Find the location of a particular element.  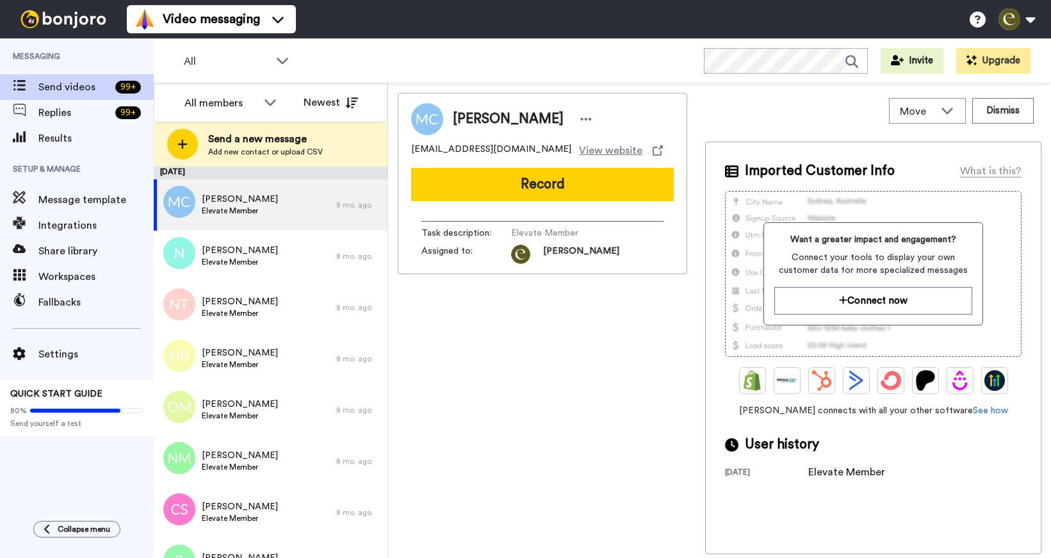

div: All members is located at coordinates (221, 103).